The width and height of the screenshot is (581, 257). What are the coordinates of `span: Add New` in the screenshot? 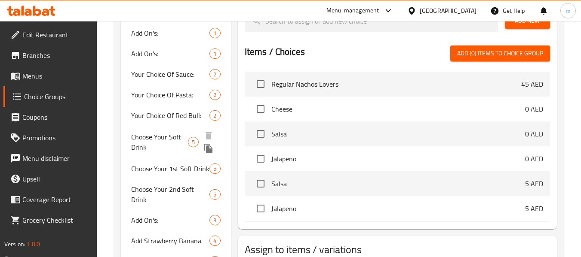 It's located at (527, 21).